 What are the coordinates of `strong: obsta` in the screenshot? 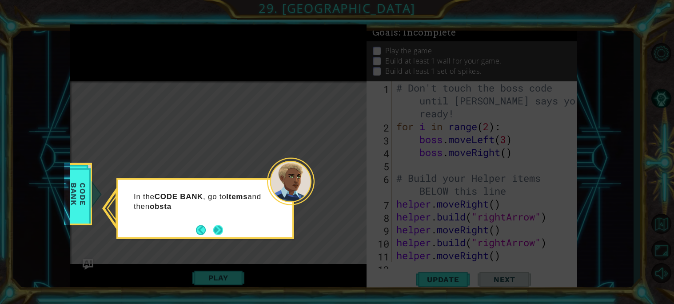 It's located at (160, 206).